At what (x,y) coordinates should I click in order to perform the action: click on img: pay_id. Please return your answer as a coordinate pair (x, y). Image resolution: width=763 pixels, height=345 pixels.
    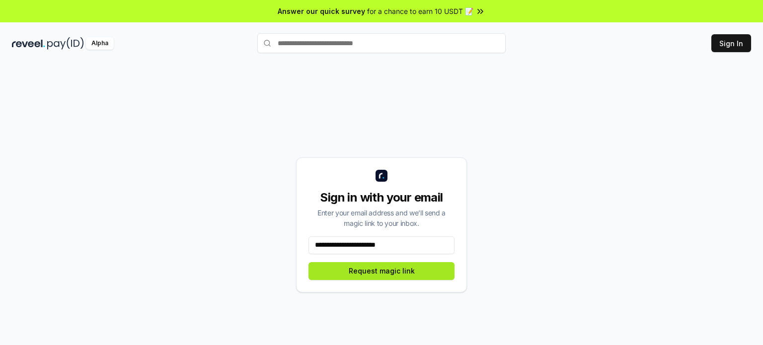
    Looking at the image, I should click on (66, 43).